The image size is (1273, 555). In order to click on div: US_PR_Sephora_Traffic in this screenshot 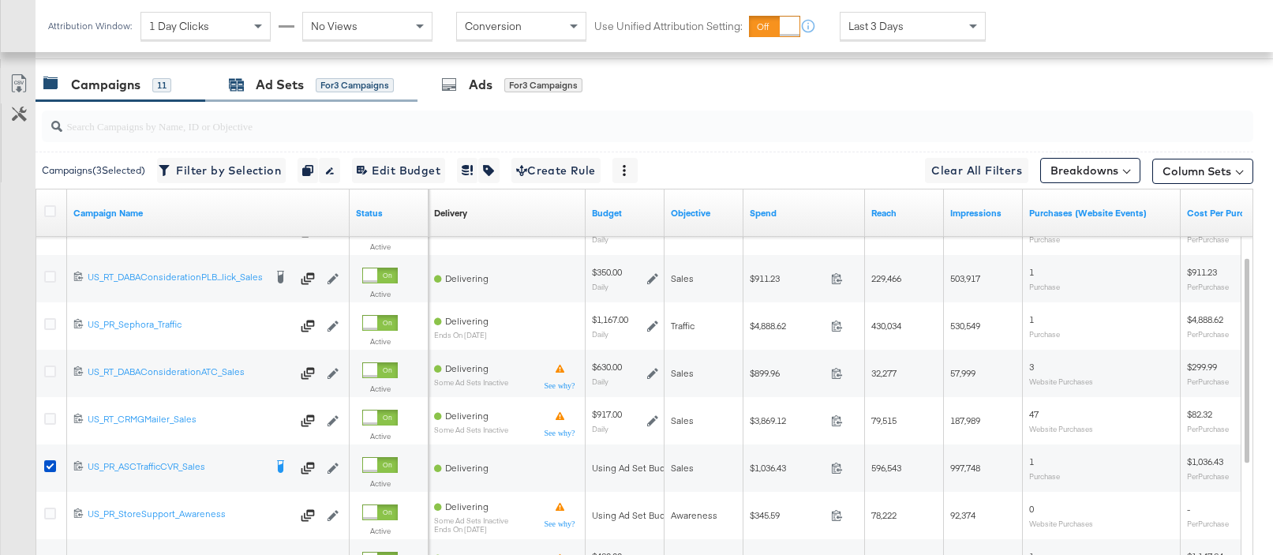, I will do `click(189, 324)`.